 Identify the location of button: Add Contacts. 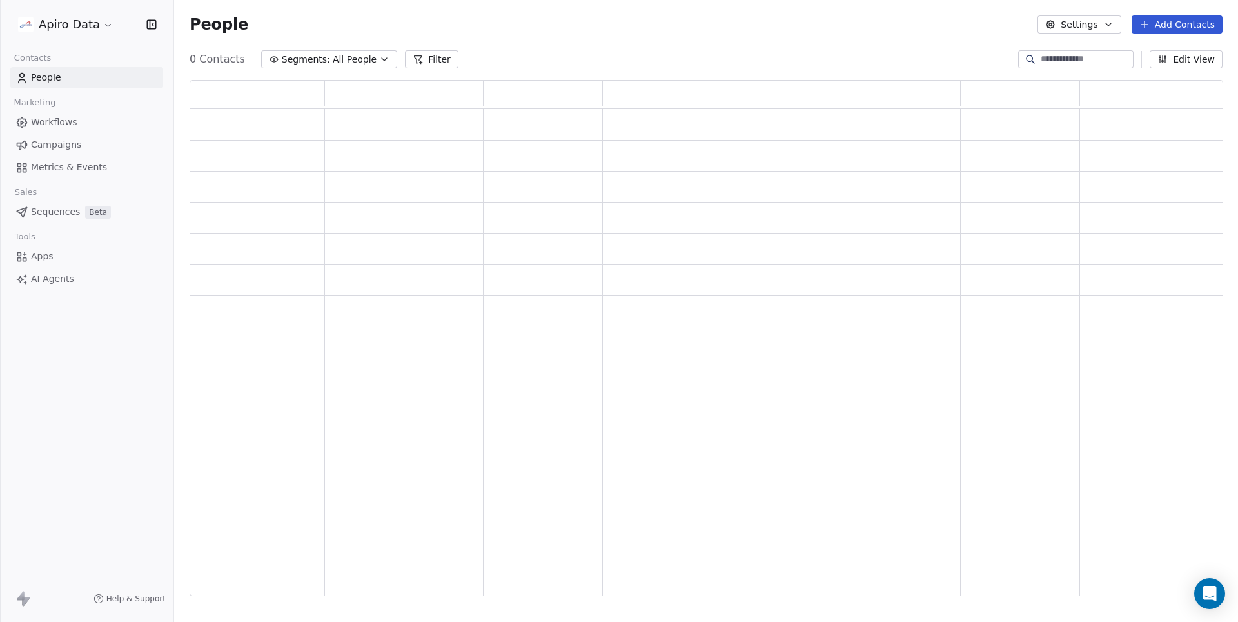
(1177, 25).